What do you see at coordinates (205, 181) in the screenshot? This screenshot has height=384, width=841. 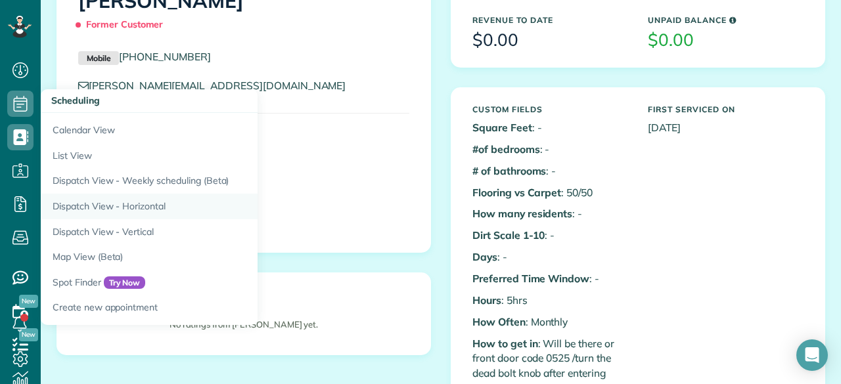 I see `a: Dispatch View - Weekly scheduling (Beta)` at bounding box center [205, 181].